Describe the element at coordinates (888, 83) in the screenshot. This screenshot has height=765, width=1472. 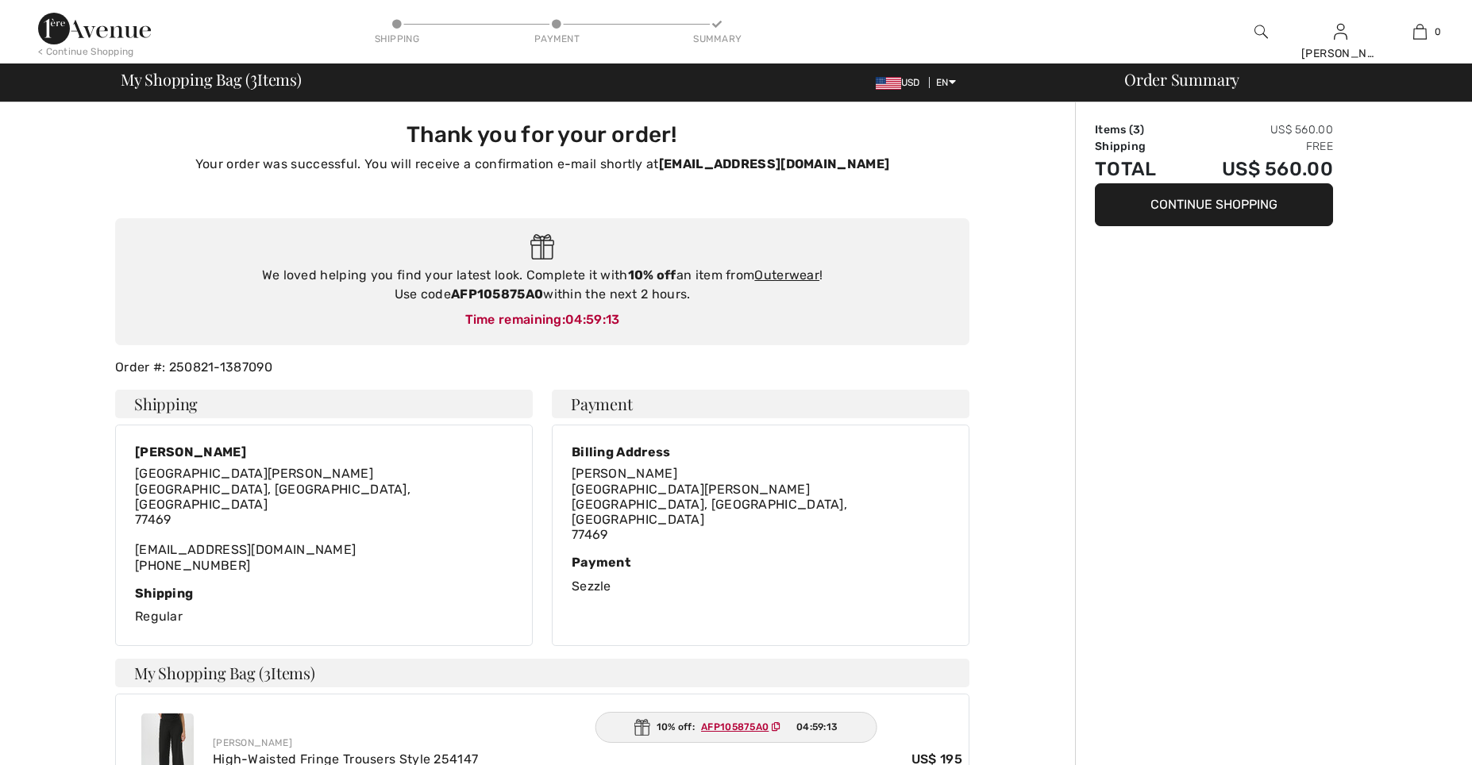
I see `img: US Dollar` at that location.